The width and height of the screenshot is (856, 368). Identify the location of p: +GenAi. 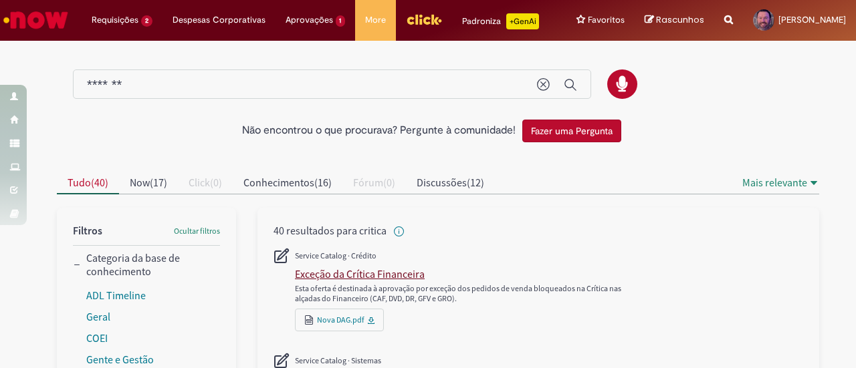
(522, 21).